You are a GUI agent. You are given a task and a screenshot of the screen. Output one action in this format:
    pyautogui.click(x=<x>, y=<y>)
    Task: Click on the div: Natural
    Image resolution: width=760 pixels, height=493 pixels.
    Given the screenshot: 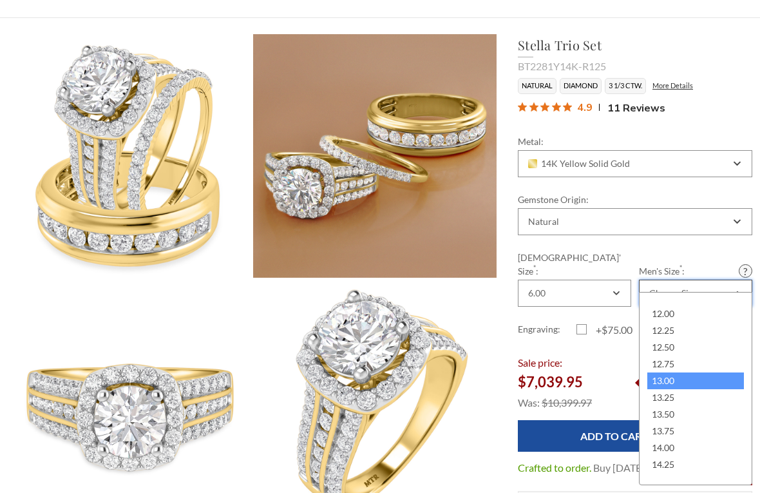 What is the action you would take?
    pyautogui.click(x=543, y=221)
    